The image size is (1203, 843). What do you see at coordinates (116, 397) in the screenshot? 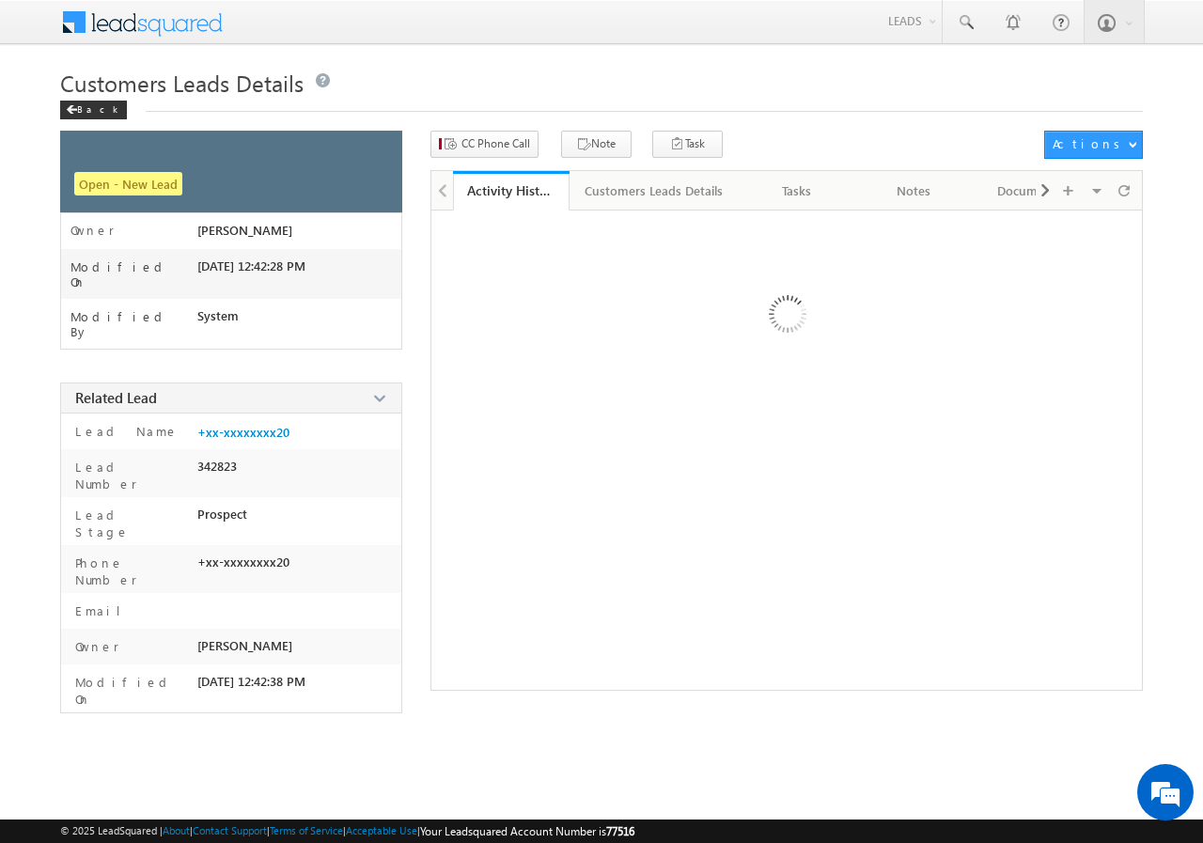
I see `span: Related Lead` at bounding box center [116, 397].